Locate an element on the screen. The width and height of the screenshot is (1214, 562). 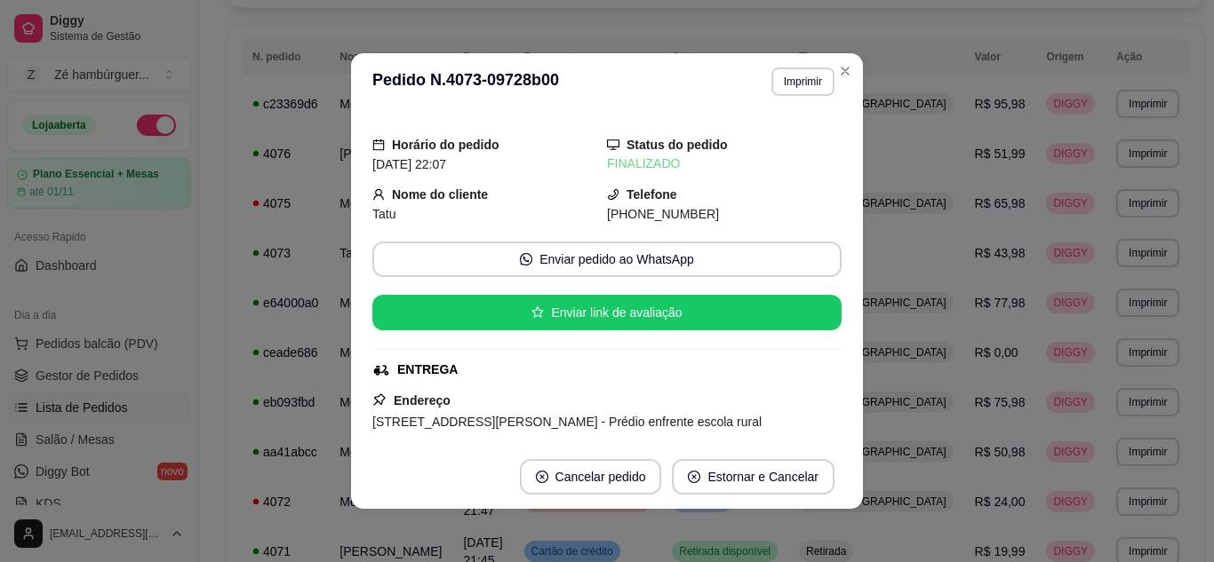
button: whats-appEnviar pedido ao WhatsApp is located at coordinates (607, 259).